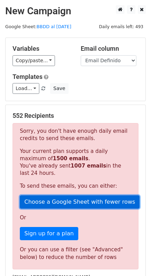  I want to click on small: Google Sheet:, so click(38, 26).